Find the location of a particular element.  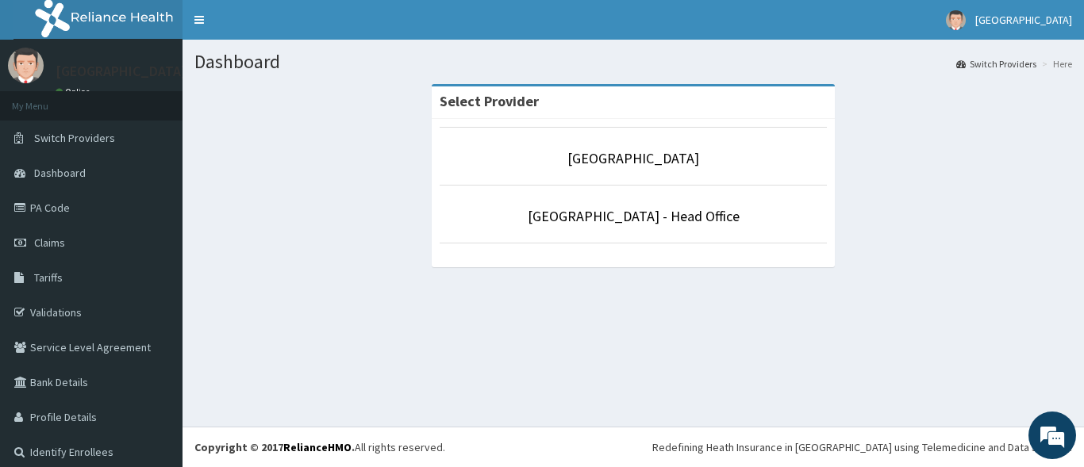

a: RelianceHMO is located at coordinates (317, 447).